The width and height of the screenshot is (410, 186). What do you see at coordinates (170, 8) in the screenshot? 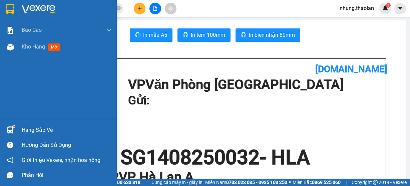
I see `span: aim` at bounding box center [170, 8].